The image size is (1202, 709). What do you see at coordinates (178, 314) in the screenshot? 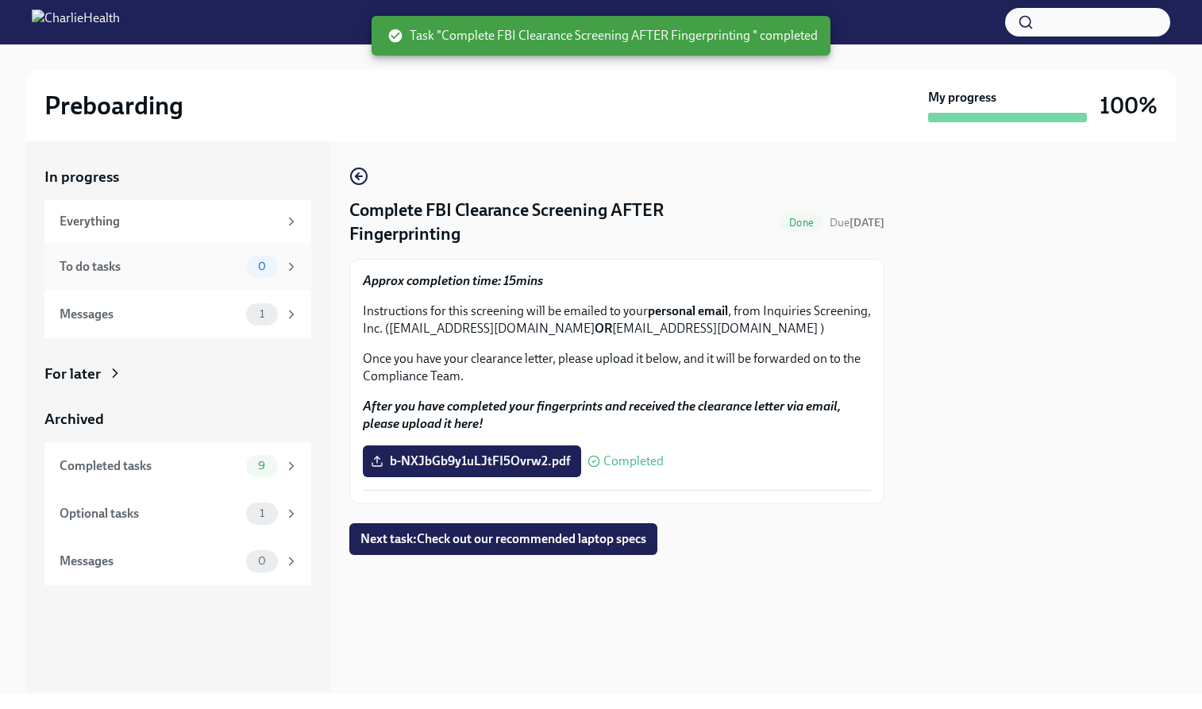
I see `a: Messages1` at bounding box center [178, 314].